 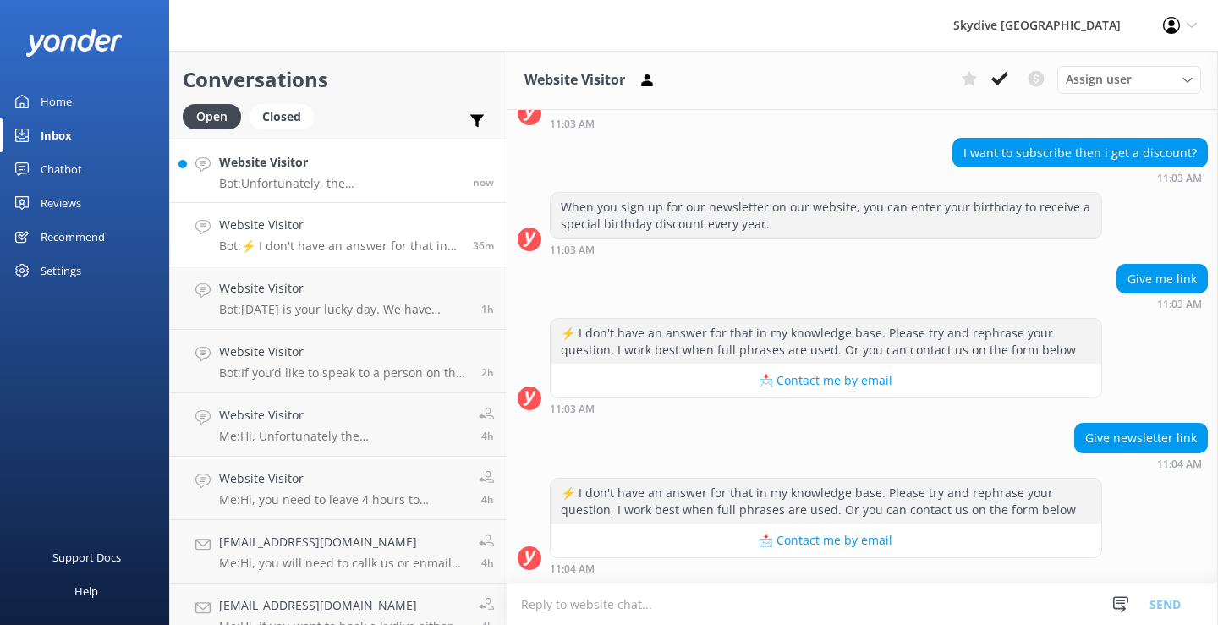 I want to click on a: Website VisitorBot:⚡ I don't have an answer for that in my knowledge base. Please try and rephras..., so click(x=338, y=234).